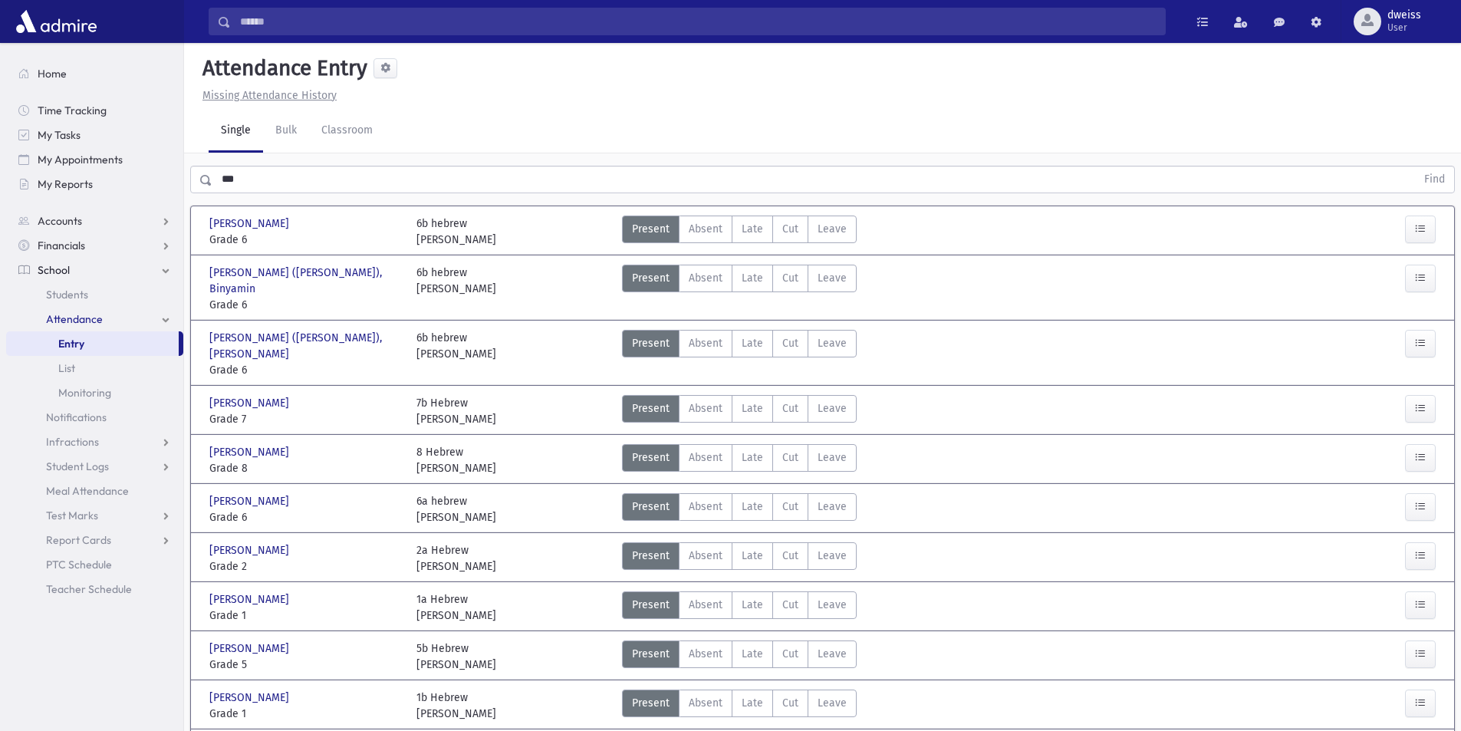 The image size is (1461, 731). I want to click on a: Bulk, so click(286, 131).